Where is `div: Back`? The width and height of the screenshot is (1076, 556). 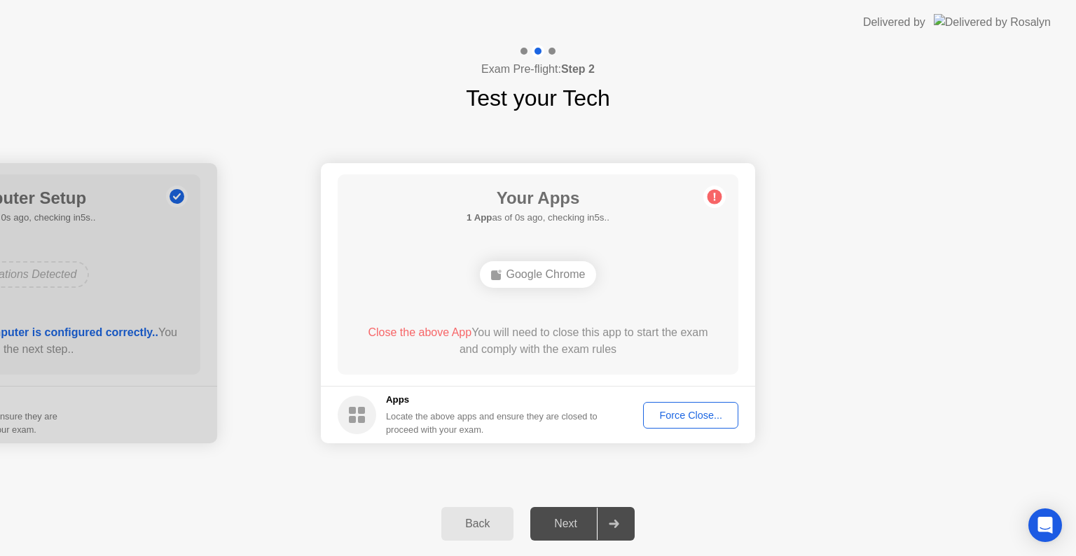 div: Back is located at coordinates (477, 524).